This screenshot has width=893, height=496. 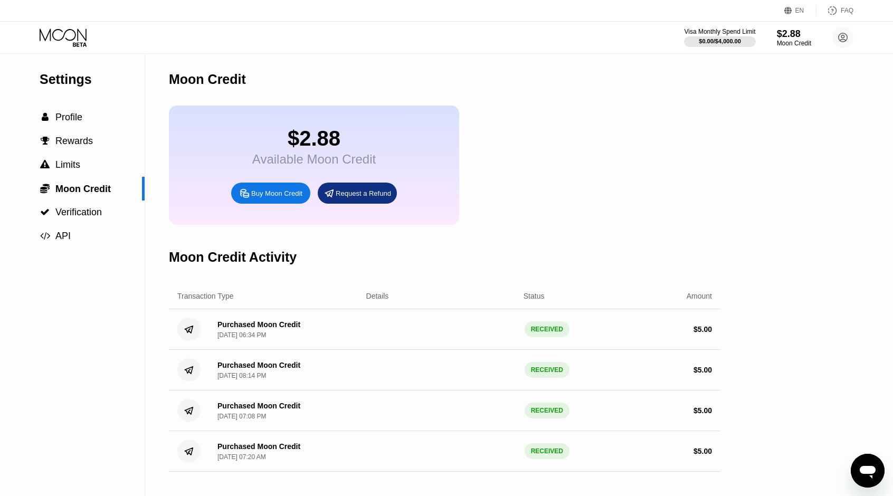 I want to click on span: Rewards, so click(x=74, y=141).